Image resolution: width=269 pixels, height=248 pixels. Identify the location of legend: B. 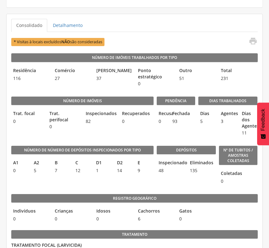
(62, 163).